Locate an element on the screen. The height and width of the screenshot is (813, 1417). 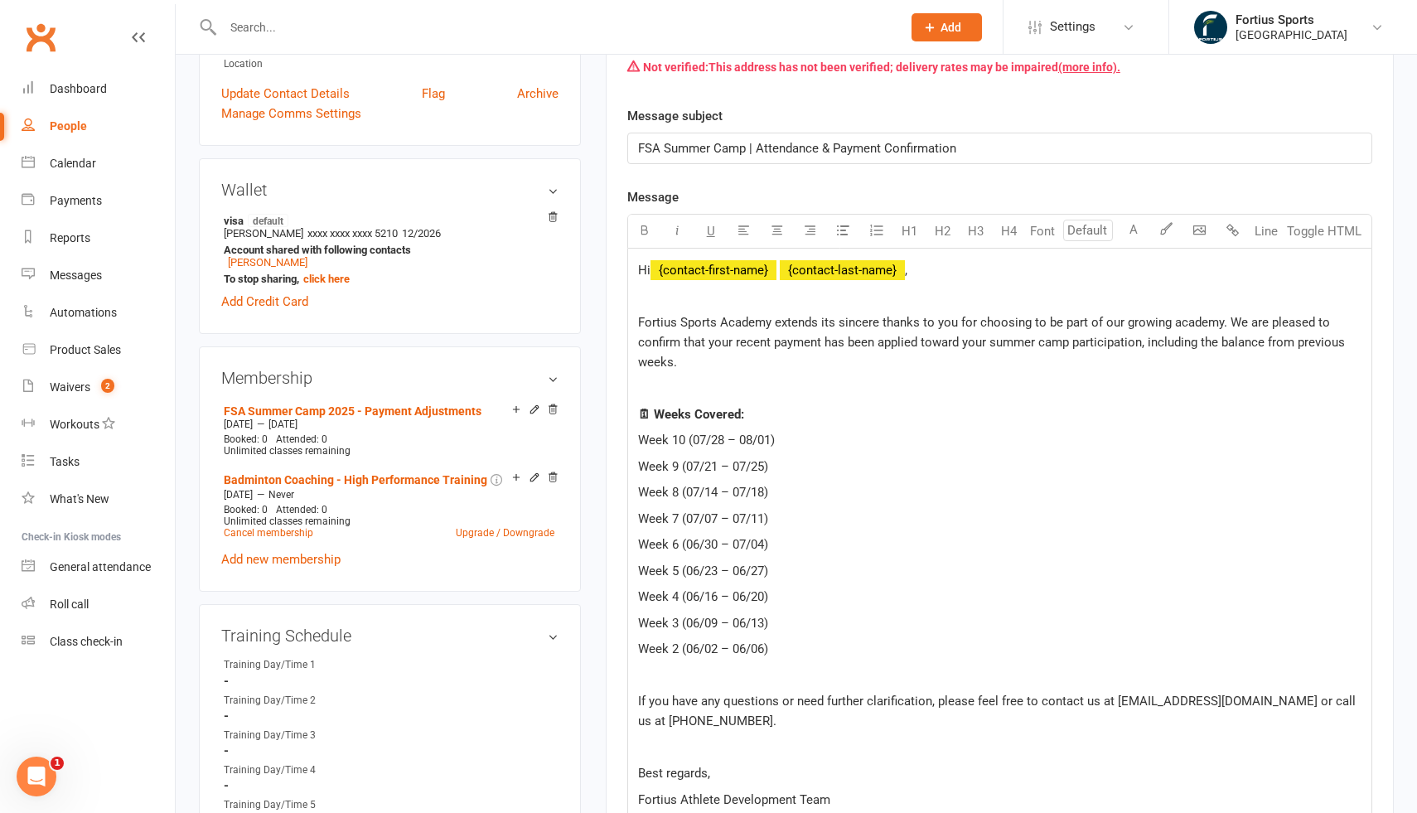
strong: Not verified: is located at coordinates (675, 67).